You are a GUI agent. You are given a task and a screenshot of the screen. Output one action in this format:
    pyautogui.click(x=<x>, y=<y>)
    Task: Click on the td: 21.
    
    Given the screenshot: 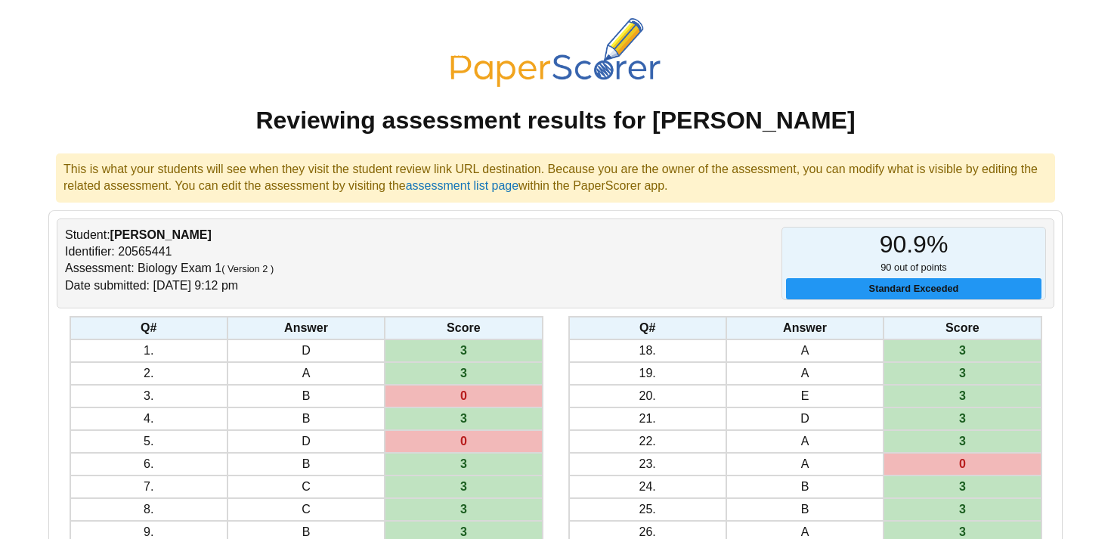 What is the action you would take?
    pyautogui.click(x=647, y=419)
    